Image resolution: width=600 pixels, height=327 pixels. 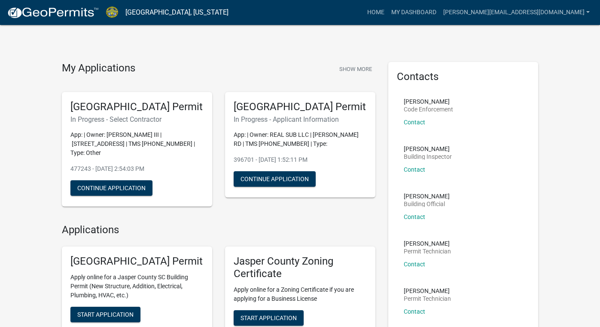 What do you see at coordinates (428, 156) in the screenshot?
I see `p: Building Inspector` at bounding box center [428, 156].